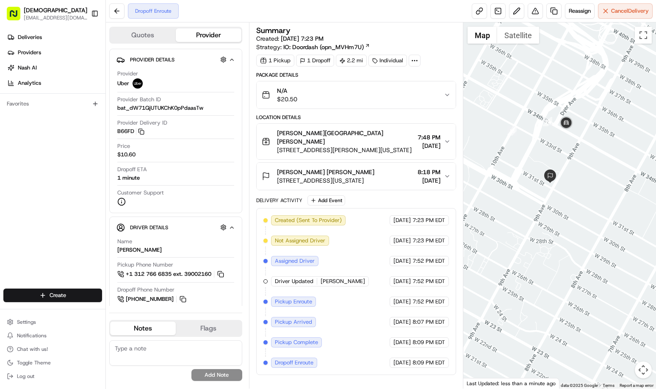 Image resolution: width=656 pixels, height=389 pixels. I want to click on button: Quotes, so click(143, 35).